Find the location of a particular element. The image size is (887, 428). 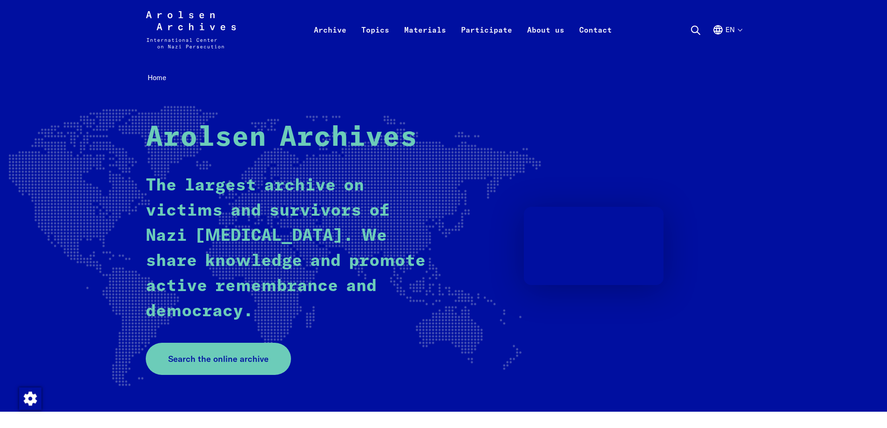

button: English, language selection is located at coordinates (727, 41).